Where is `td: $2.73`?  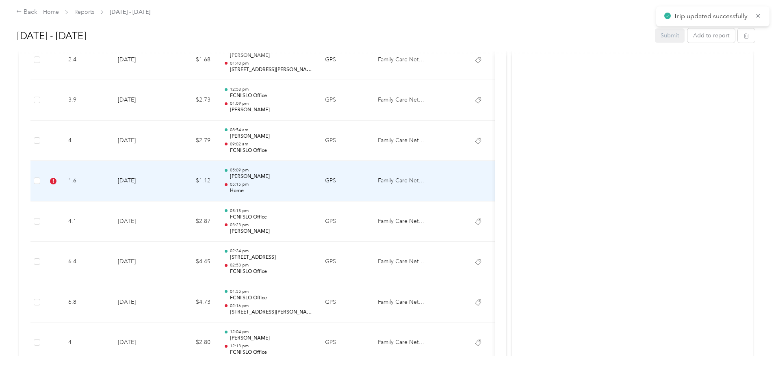
td: $2.73 is located at coordinates (193, 100).